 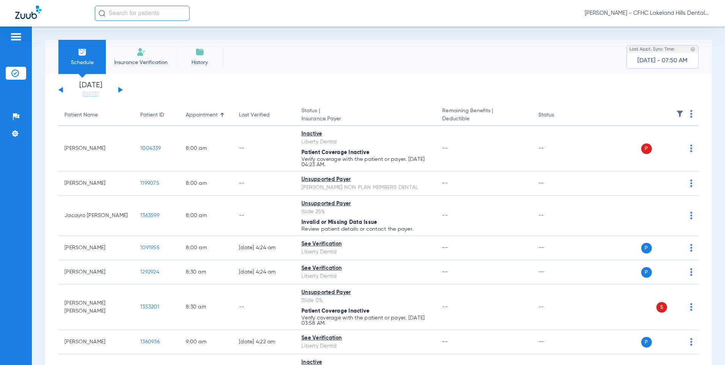 I want to click on span: 1360936, so click(x=150, y=342).